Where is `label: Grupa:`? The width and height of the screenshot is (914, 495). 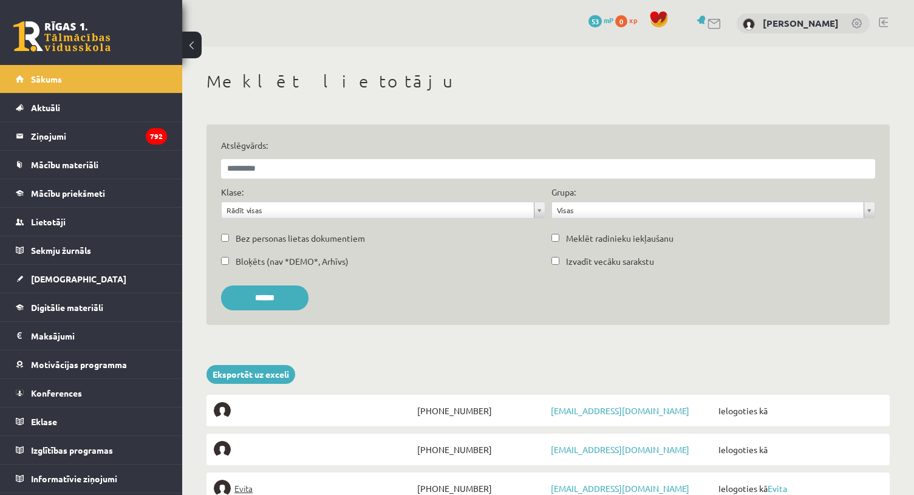
label: Grupa: is located at coordinates (564, 192).